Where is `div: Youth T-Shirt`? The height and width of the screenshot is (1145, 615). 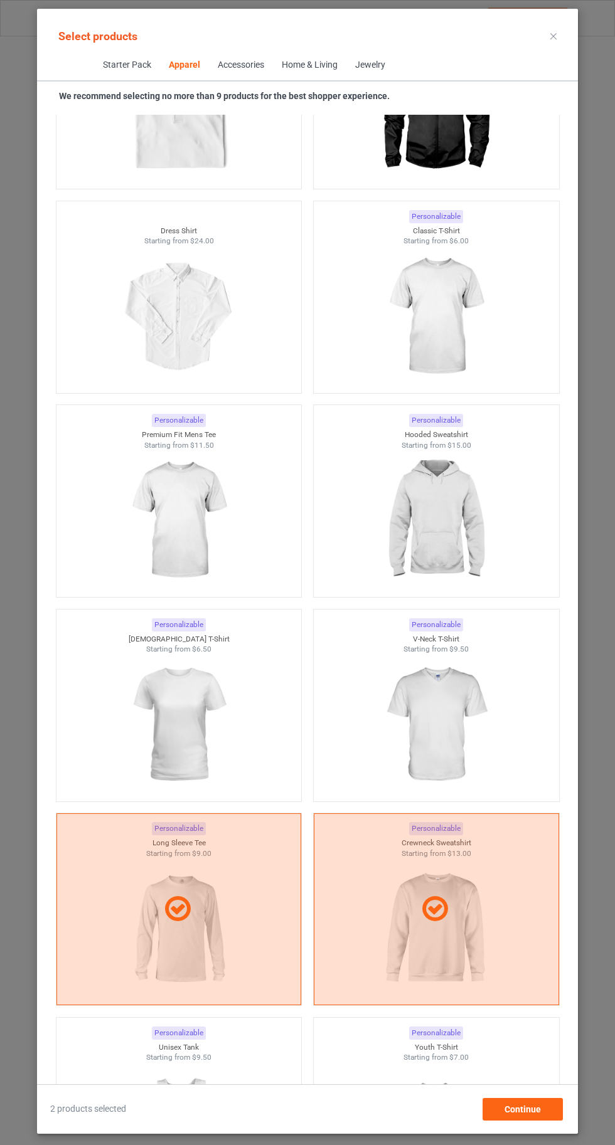
div: Youth T-Shirt is located at coordinates (436, 1047).